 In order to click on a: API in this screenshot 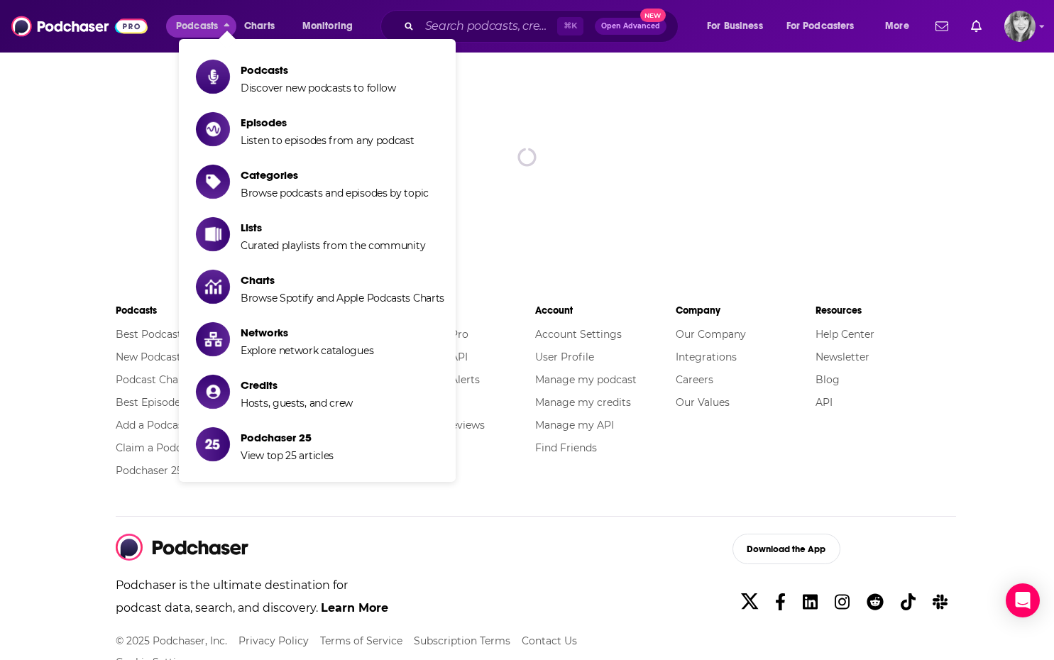, I will do `click(824, 402)`.